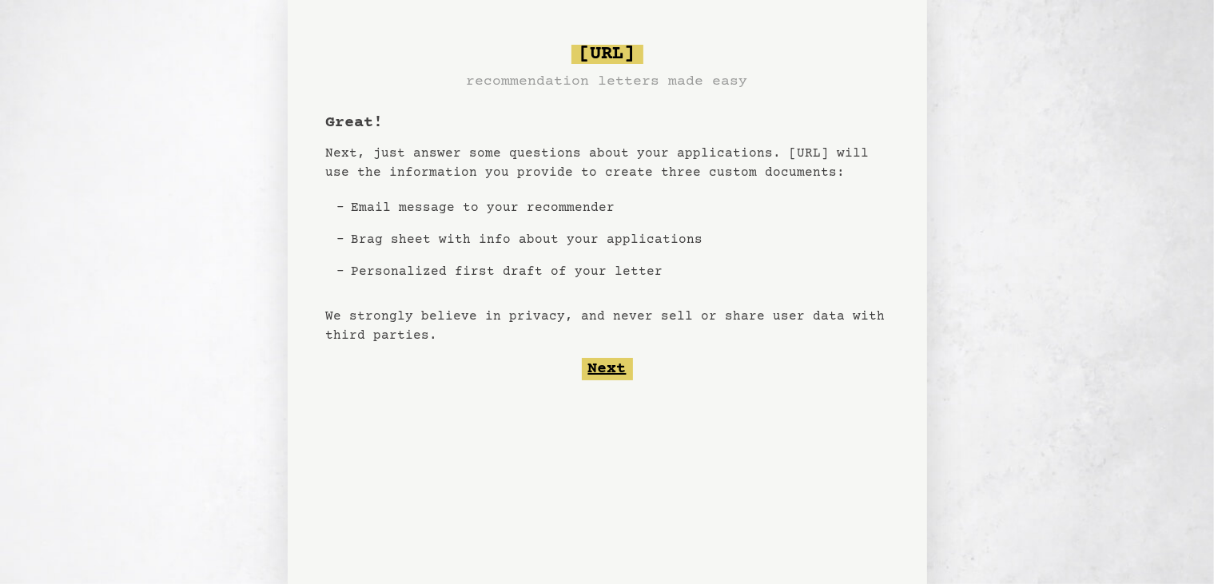 The height and width of the screenshot is (584, 1214). Describe the element at coordinates (528, 208) in the screenshot. I see `li: Email message to your recommender` at that location.